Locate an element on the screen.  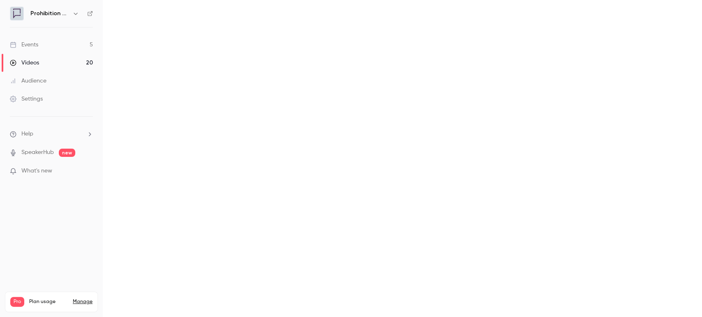
span: What's new is located at coordinates (37, 171).